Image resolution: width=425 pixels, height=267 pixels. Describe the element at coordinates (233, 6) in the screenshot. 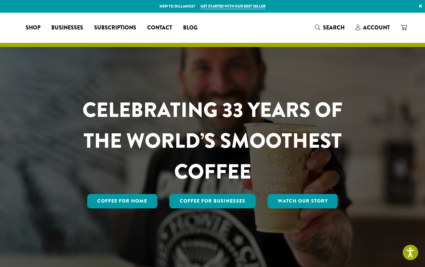

I see `a: Get started with our best seller` at that location.